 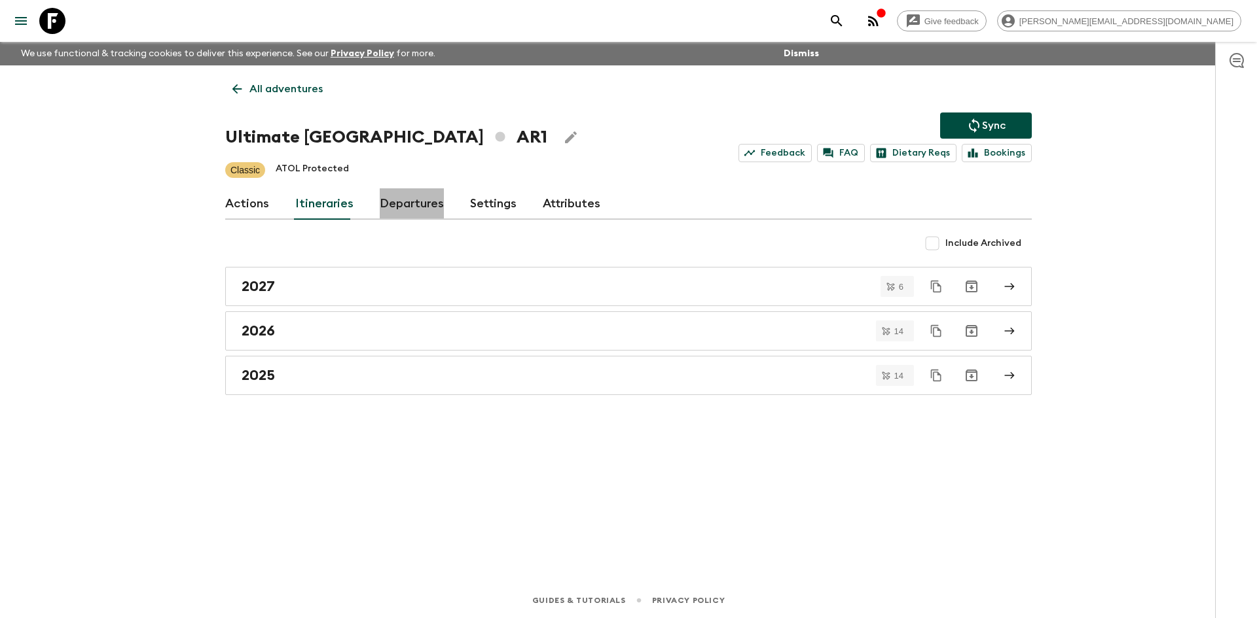 I want to click on span: 6, so click(x=901, y=287).